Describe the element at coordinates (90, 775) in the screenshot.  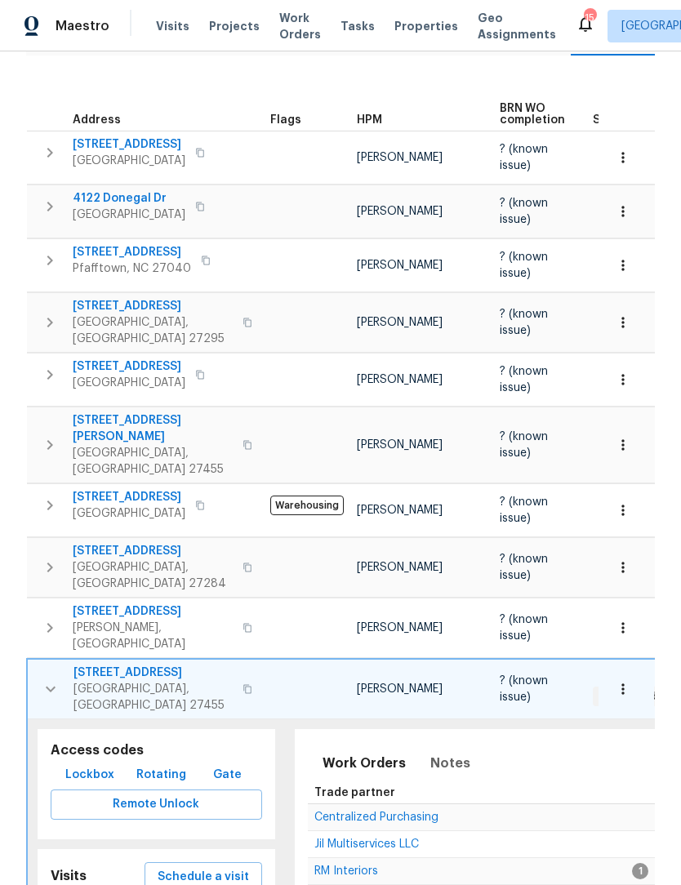
I see `span: Lockbox` at that location.